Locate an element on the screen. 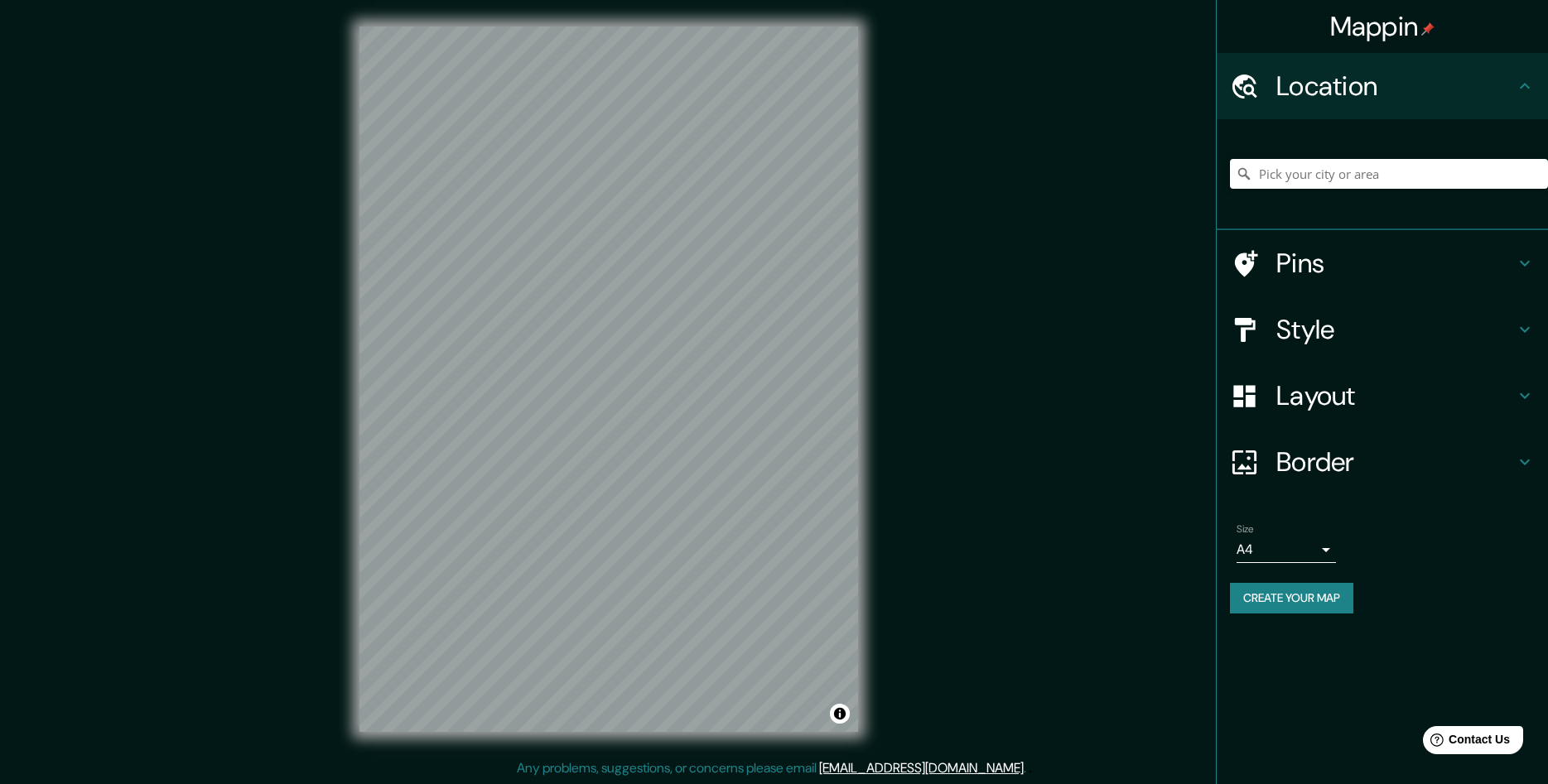 This screenshot has height=784, width=1548. h4: Mappin is located at coordinates (1382, 26).